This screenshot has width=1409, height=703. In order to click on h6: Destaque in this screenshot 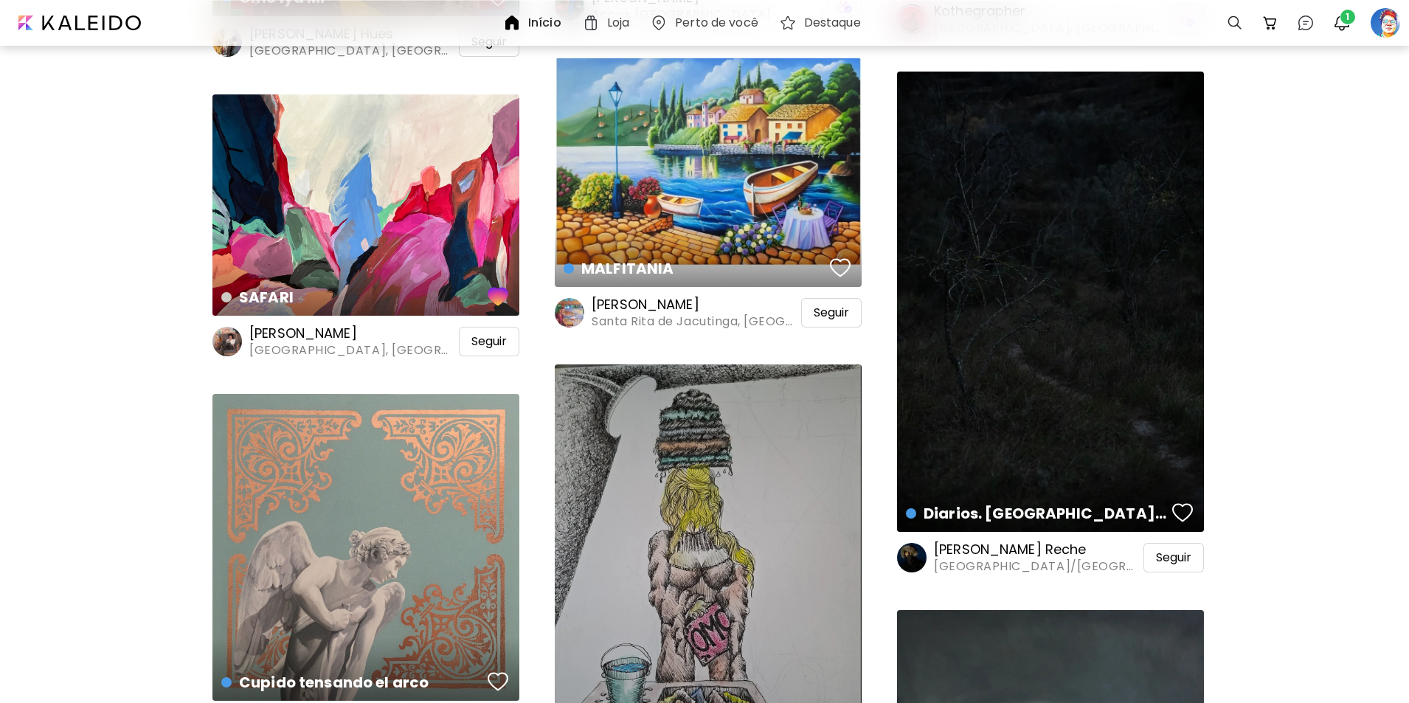, I will do `click(832, 23)`.